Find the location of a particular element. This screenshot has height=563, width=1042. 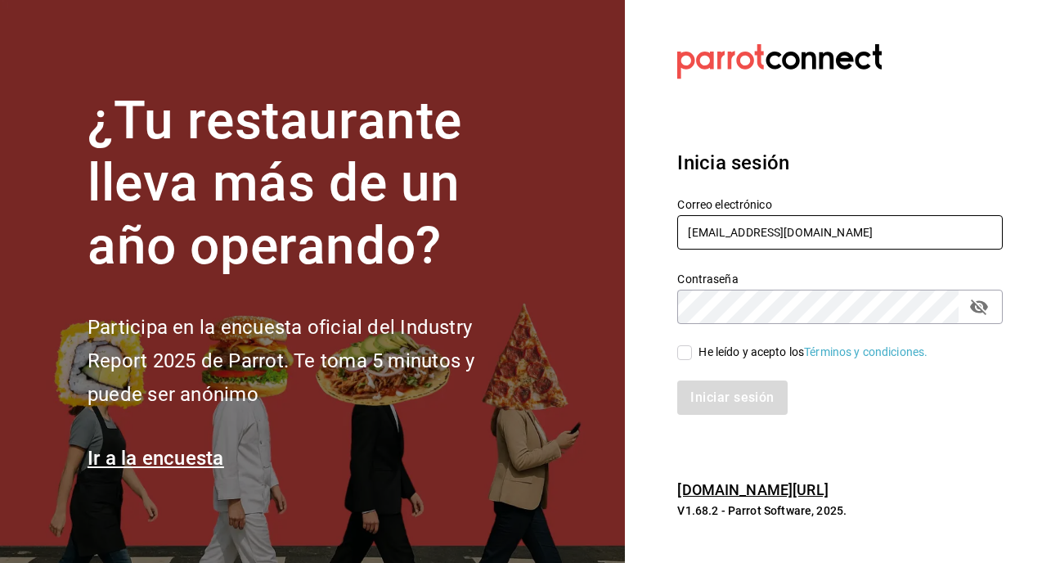

p: V1.68.2 - Parrot Software, 2025. is located at coordinates (840, 510).